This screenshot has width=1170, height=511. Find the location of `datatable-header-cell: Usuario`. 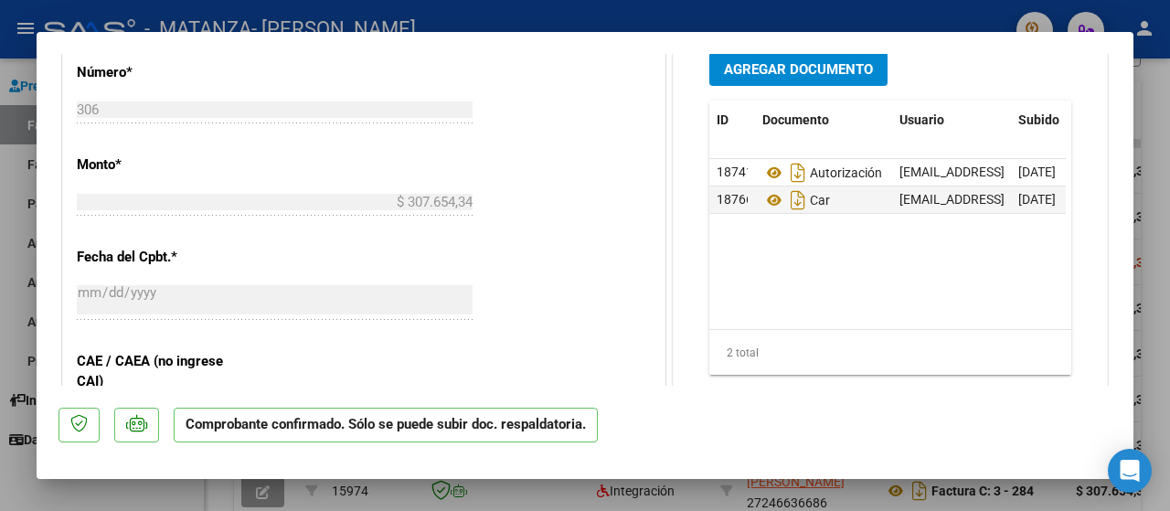

datatable-header-cell: Usuario is located at coordinates (952, 120).